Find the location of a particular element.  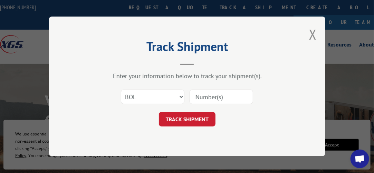

h2: Track Shipment is located at coordinates (187, 48).